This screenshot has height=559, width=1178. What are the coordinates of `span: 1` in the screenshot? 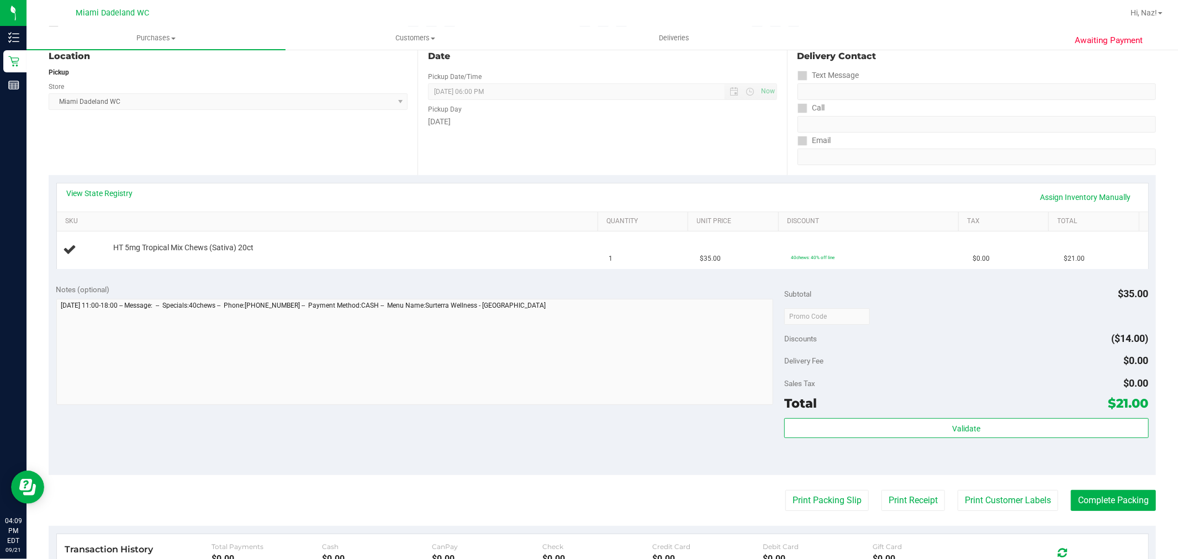 It's located at (611, 258).